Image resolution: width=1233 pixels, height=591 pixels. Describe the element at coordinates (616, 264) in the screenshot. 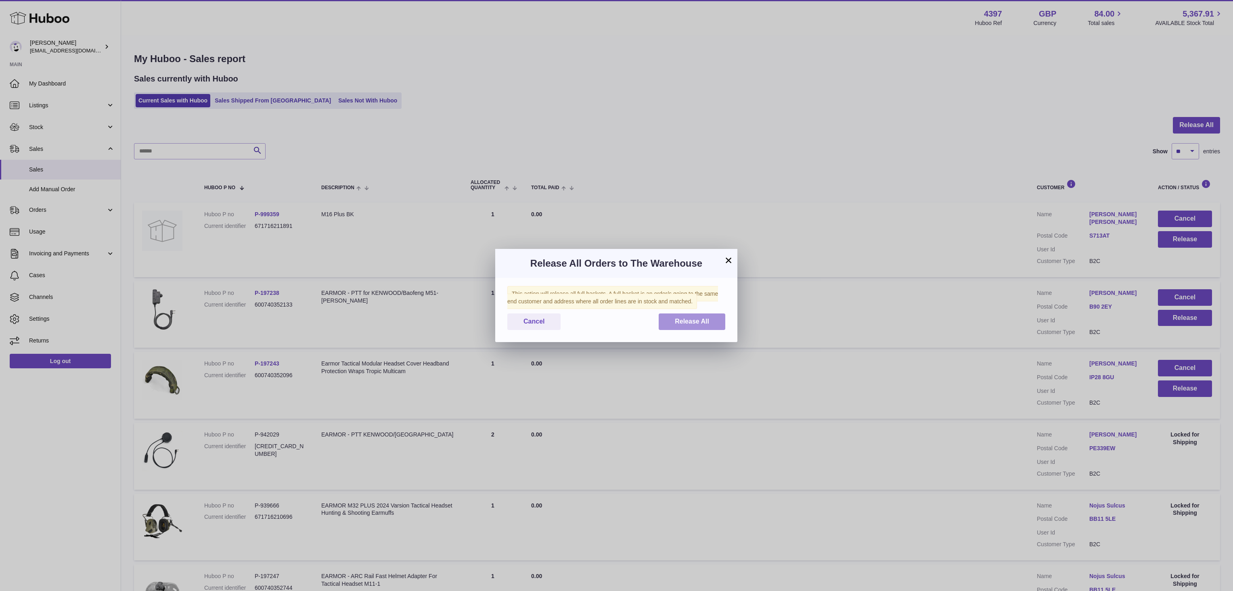

I see `h3: Release All Orders to The Warehouse` at that location.